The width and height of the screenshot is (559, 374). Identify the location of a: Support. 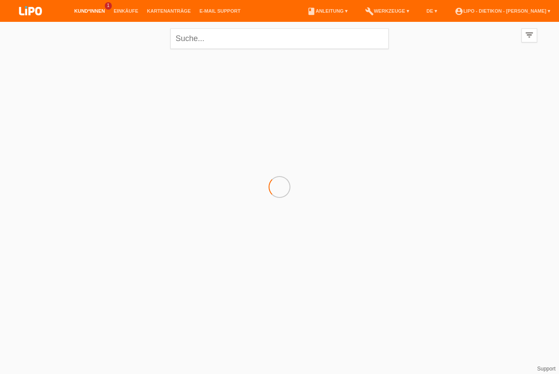
(546, 369).